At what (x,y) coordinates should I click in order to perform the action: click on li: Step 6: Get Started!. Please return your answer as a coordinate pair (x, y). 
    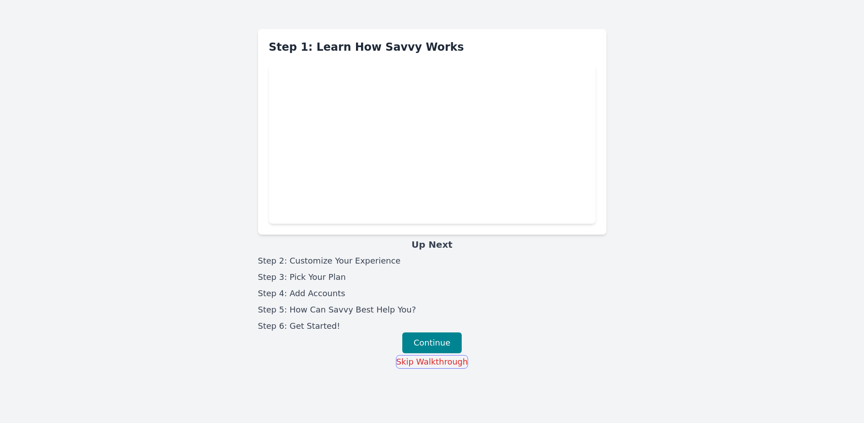
    Looking at the image, I should click on (432, 326).